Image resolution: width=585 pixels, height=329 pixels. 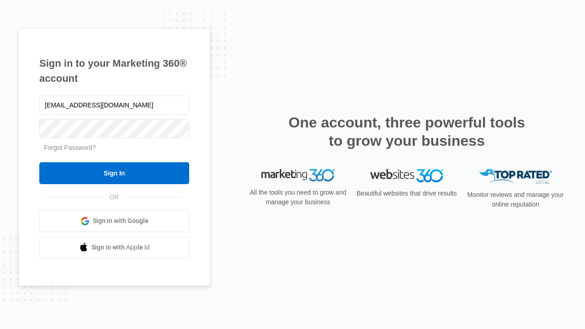 I want to click on img: Top Rated Local, so click(x=516, y=177).